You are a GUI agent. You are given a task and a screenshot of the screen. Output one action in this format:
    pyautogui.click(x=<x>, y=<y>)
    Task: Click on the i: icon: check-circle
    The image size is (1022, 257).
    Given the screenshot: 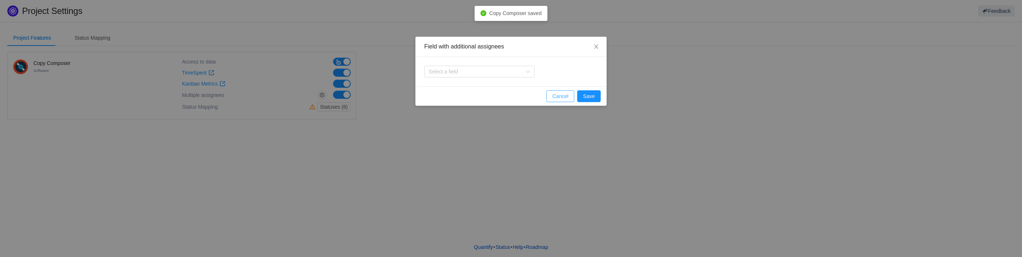 What is the action you would take?
    pyautogui.click(x=484, y=13)
    